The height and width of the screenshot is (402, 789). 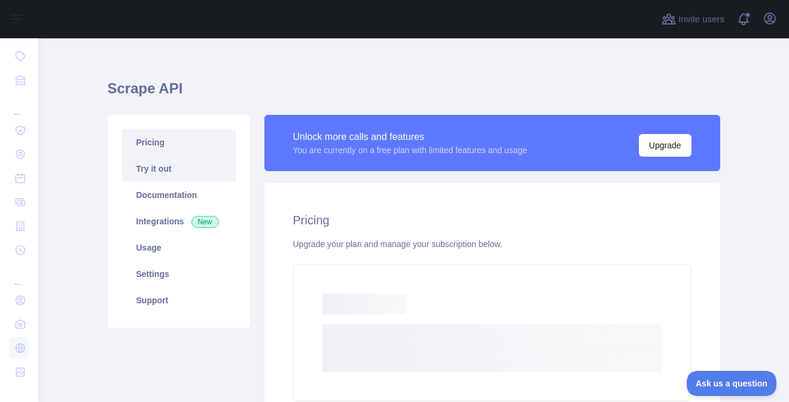 What do you see at coordinates (179, 142) in the screenshot?
I see `a: Pricing` at bounding box center [179, 142].